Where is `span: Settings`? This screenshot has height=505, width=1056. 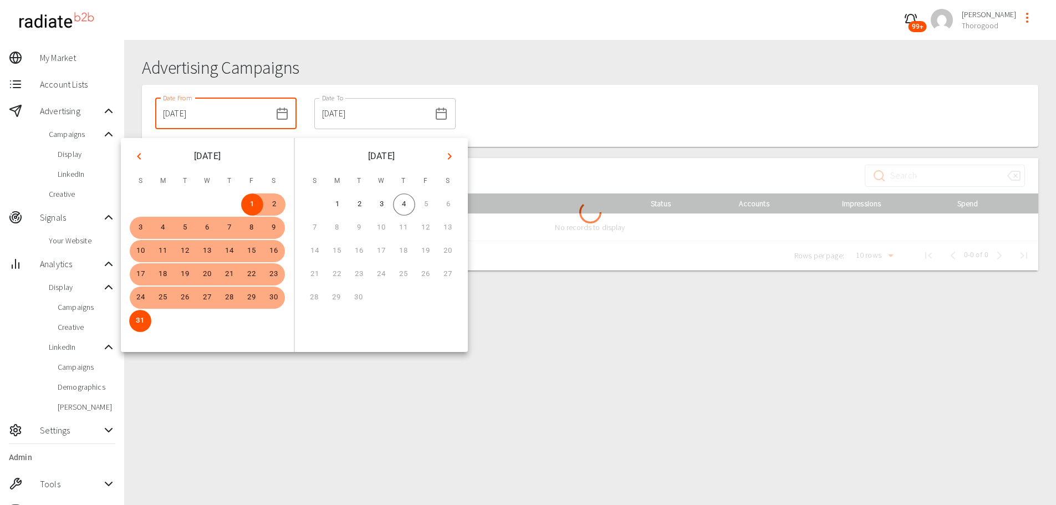 span: Settings is located at coordinates (71, 430).